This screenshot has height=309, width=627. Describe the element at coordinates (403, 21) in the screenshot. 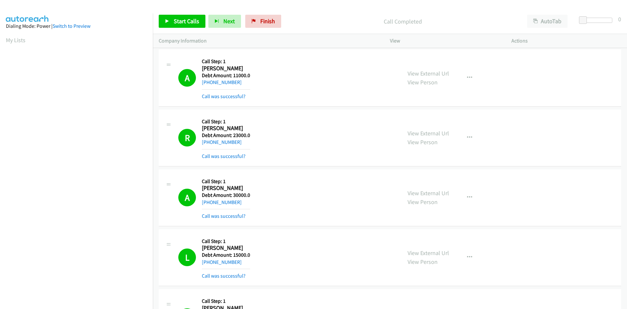

I see `p: Call Completed` at that location.